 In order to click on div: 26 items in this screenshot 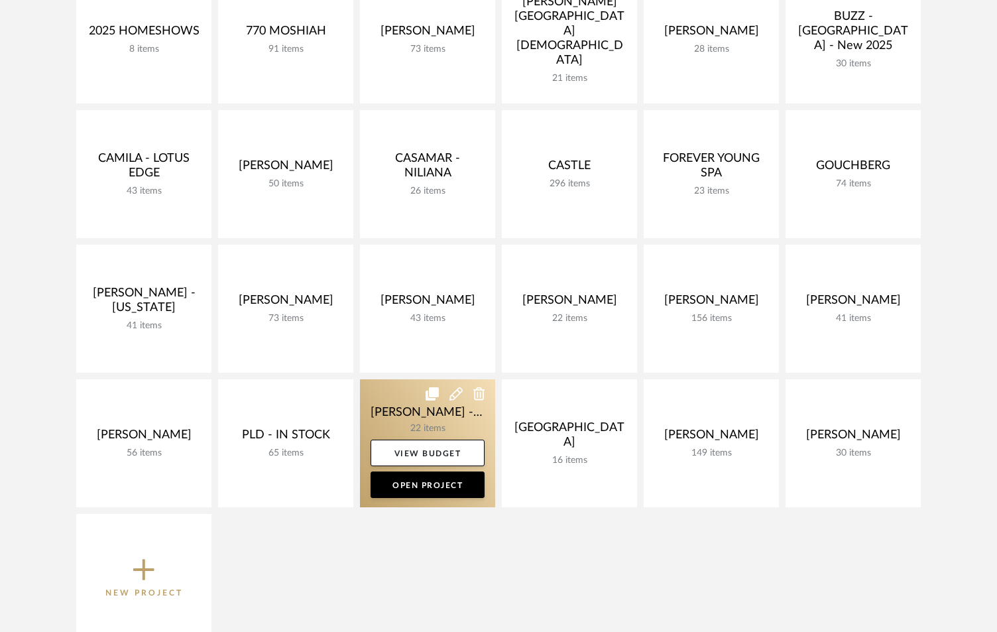, I will do `click(428, 191)`.